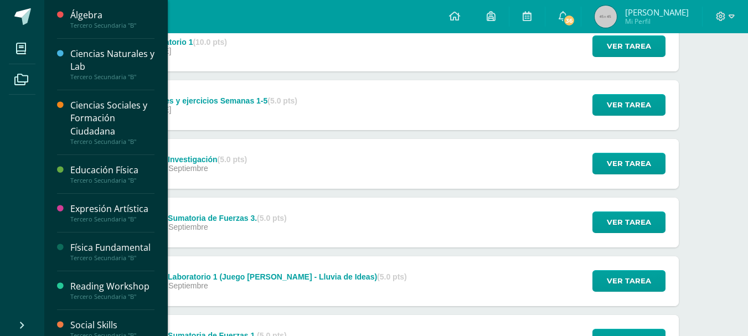 This screenshot has width=748, height=336. Describe the element at coordinates (112, 248) in the screenshot. I see `div: Física Fundamental` at that location.